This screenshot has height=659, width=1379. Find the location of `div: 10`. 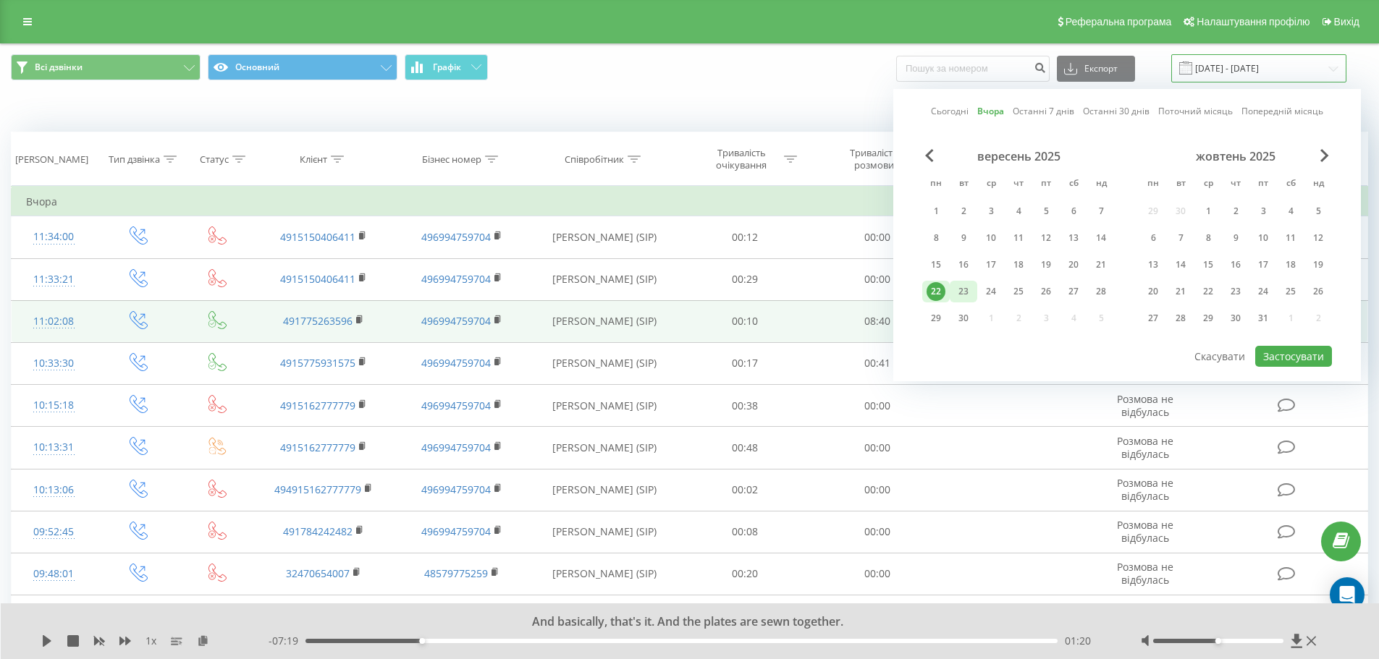

div: 10 is located at coordinates (991, 238).